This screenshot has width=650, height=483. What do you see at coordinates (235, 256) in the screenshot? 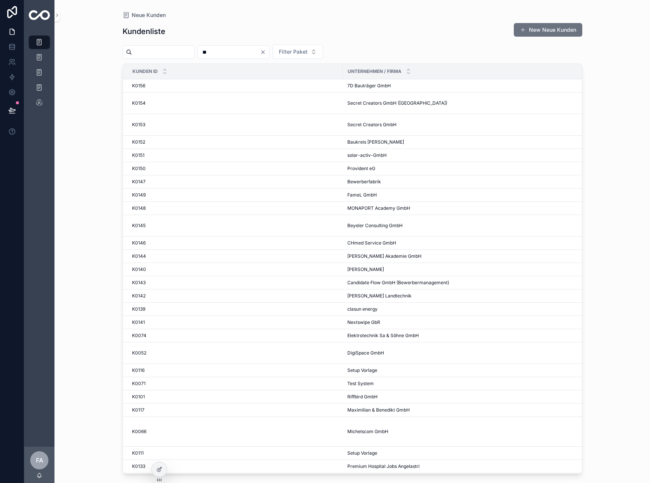
I see `a: K0144` at bounding box center [235, 256].